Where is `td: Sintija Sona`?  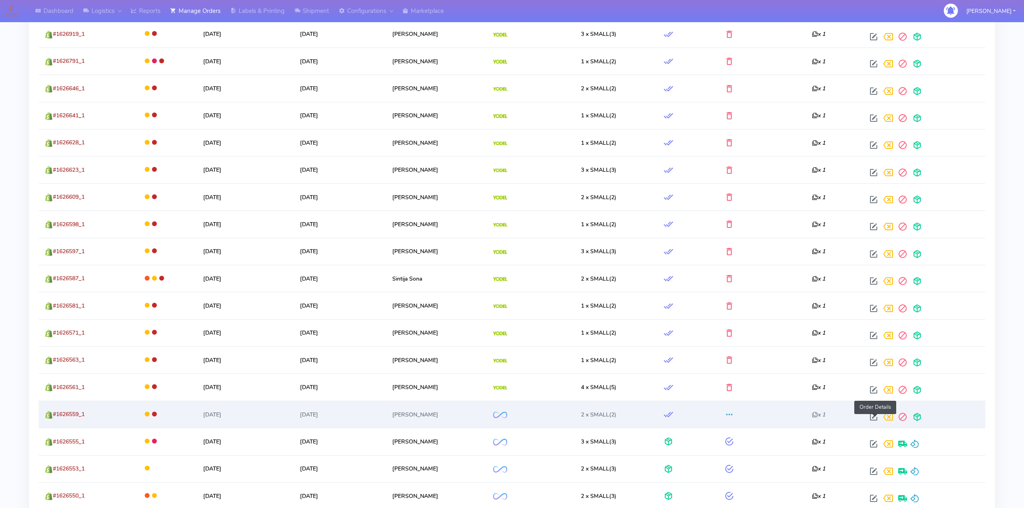 td: Sintija Sona is located at coordinates (437, 278).